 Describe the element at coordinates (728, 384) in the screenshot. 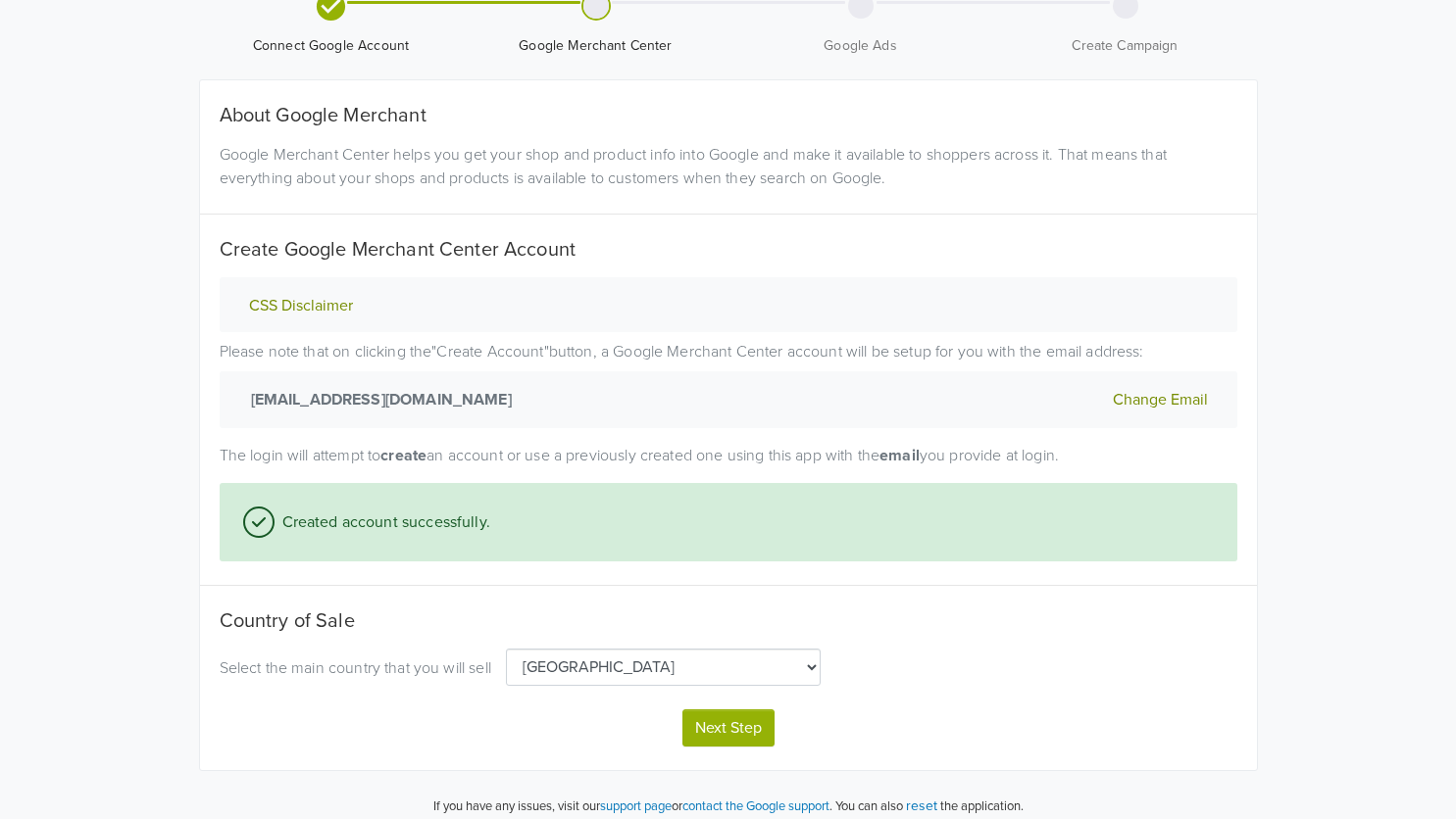

I see `p: Please note that on clicking the " Create Account " button, a Google Merchant Center account will...` at that location.